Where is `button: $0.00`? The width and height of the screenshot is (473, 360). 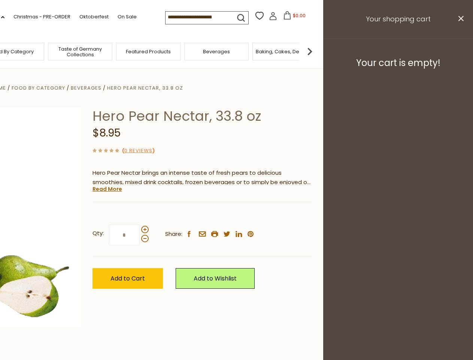
button: $0.00 is located at coordinates (295, 17).